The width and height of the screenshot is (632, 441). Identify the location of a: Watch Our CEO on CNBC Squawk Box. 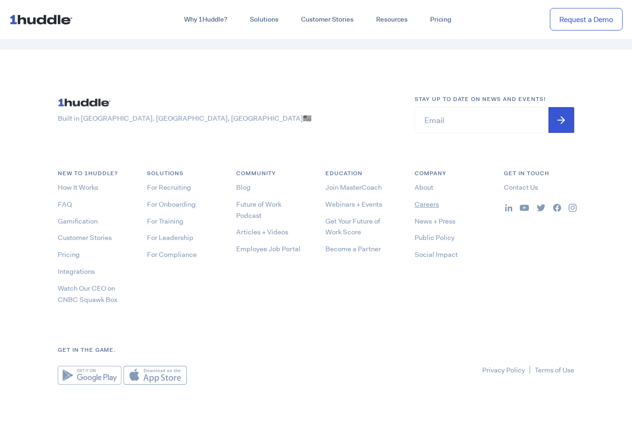
(87, 294).